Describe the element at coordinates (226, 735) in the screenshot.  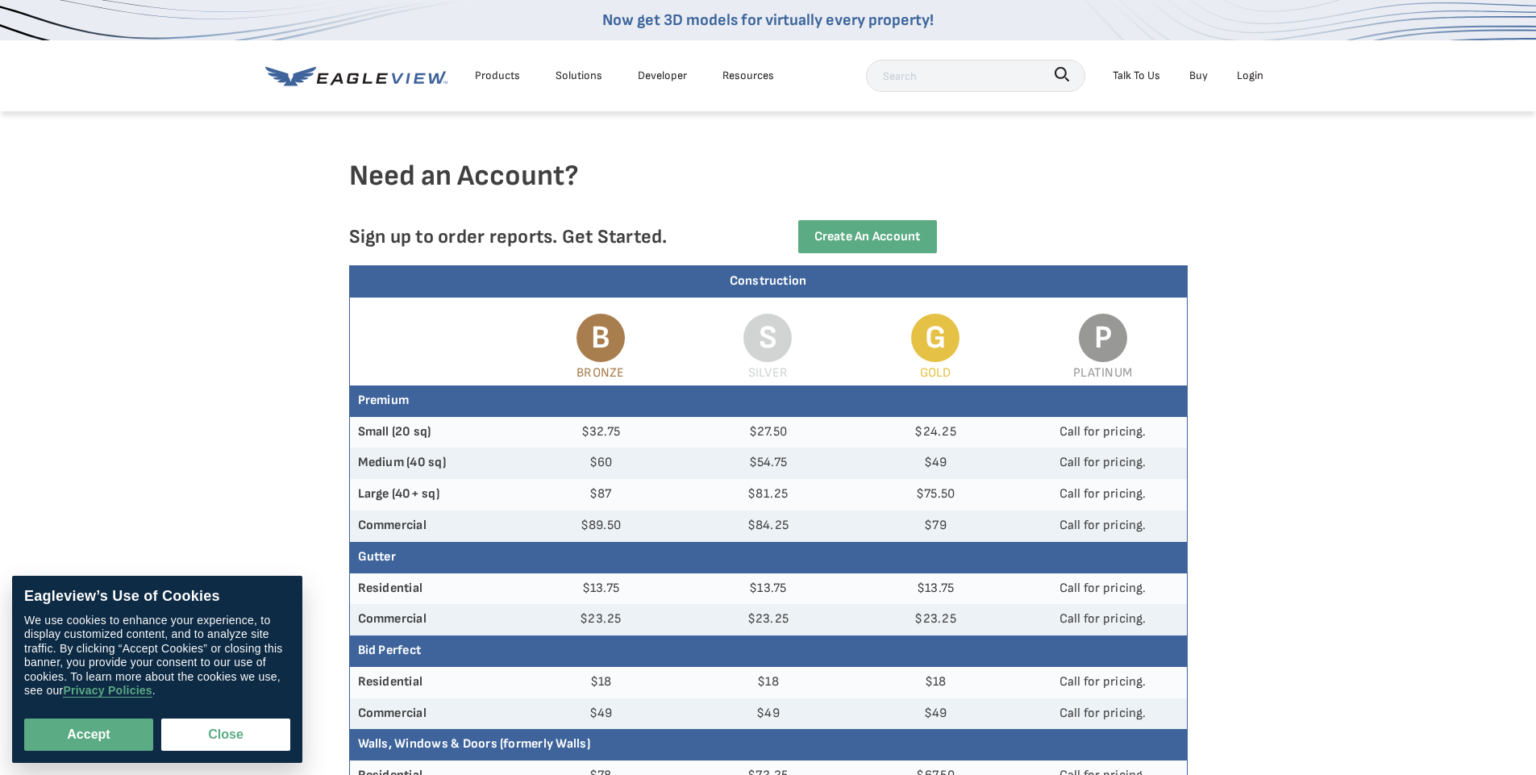
I see `button: Close` at that location.